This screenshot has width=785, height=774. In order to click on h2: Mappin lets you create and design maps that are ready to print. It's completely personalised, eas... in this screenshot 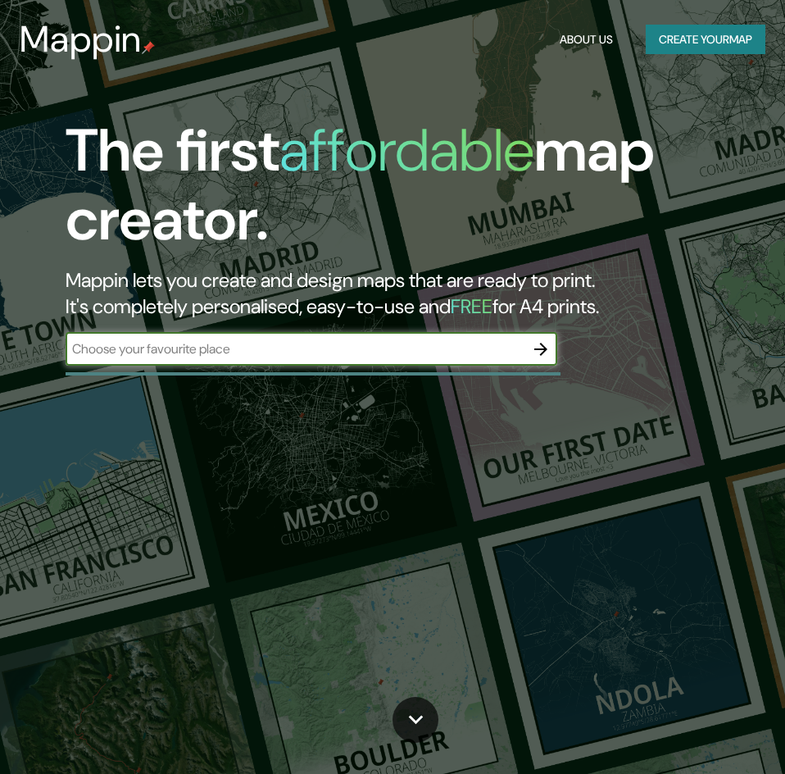, I will do `click(379, 293)`.